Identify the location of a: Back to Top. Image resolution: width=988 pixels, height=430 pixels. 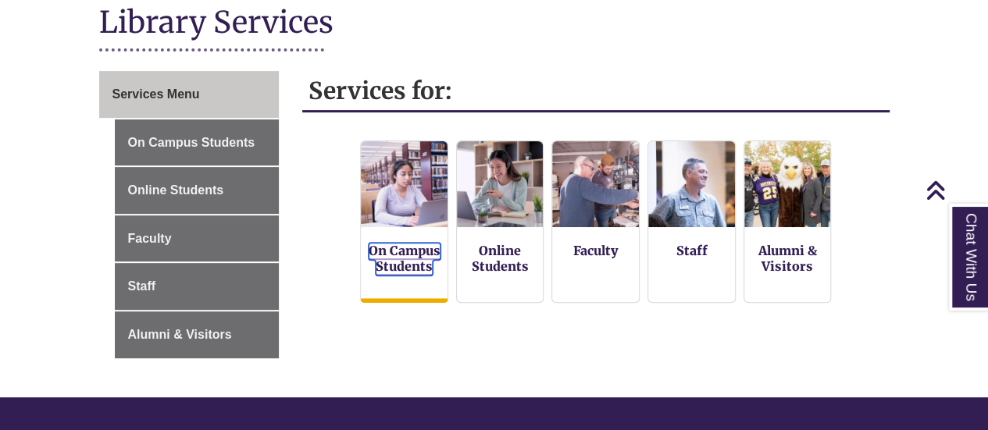
(954, 190).